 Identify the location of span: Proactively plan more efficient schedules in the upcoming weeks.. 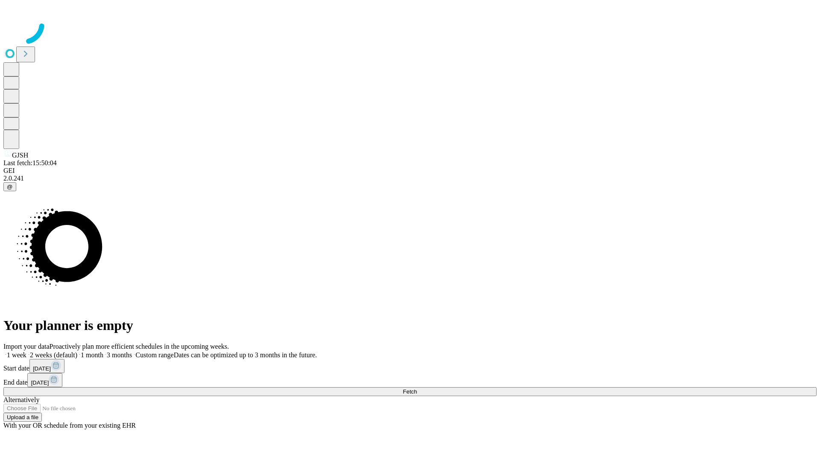
(139, 346).